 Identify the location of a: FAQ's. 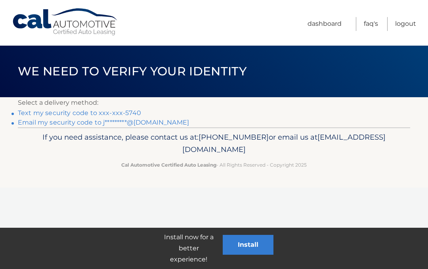
(371, 24).